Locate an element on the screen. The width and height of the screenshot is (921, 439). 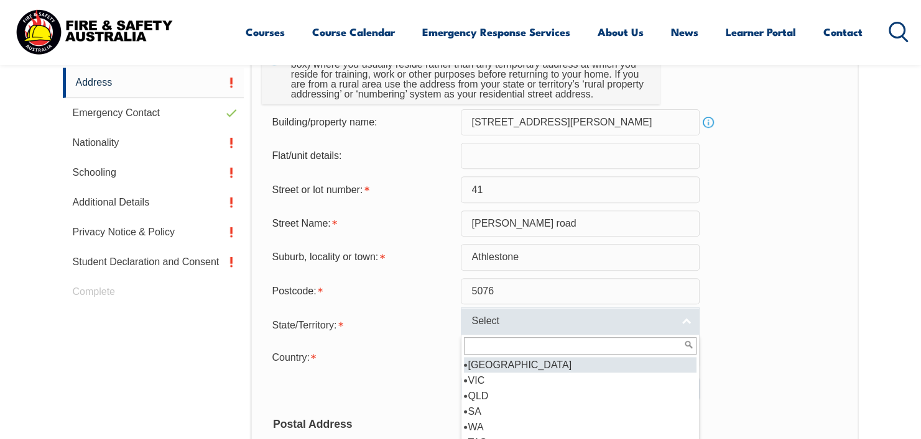
li: SA is located at coordinates (580, 412).